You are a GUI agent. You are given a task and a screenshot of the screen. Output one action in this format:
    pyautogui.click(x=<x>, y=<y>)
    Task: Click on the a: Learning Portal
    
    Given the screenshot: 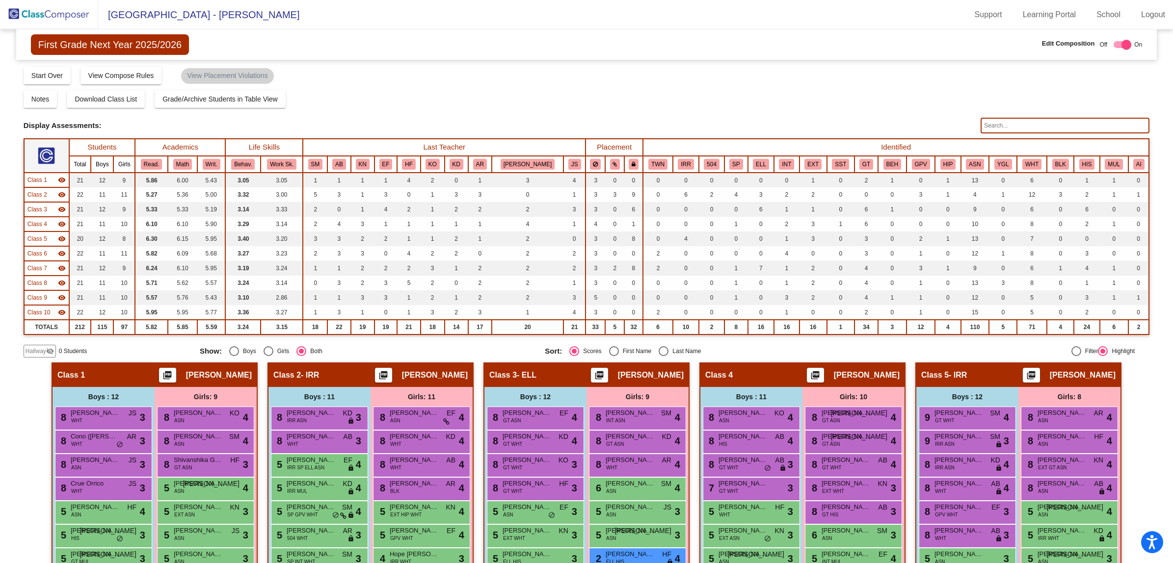 What is the action you would take?
    pyautogui.click(x=1049, y=15)
    